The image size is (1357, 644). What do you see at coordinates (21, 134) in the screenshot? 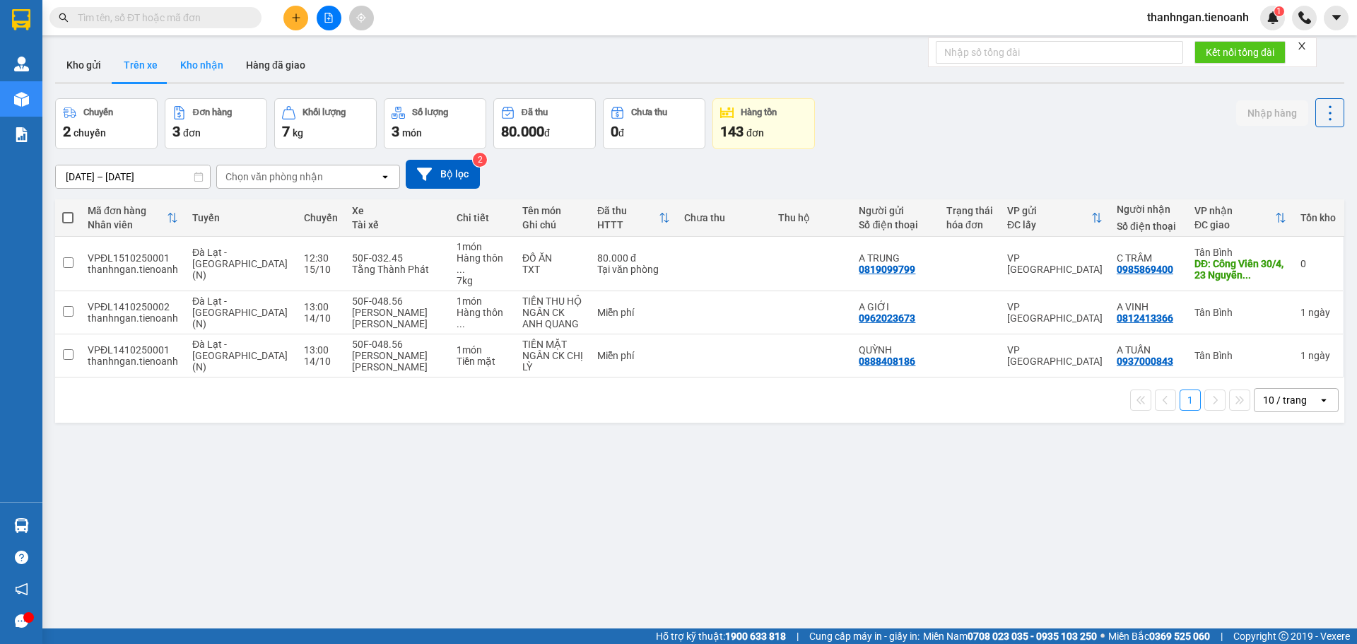
I see `img: solution-icon` at bounding box center [21, 134].